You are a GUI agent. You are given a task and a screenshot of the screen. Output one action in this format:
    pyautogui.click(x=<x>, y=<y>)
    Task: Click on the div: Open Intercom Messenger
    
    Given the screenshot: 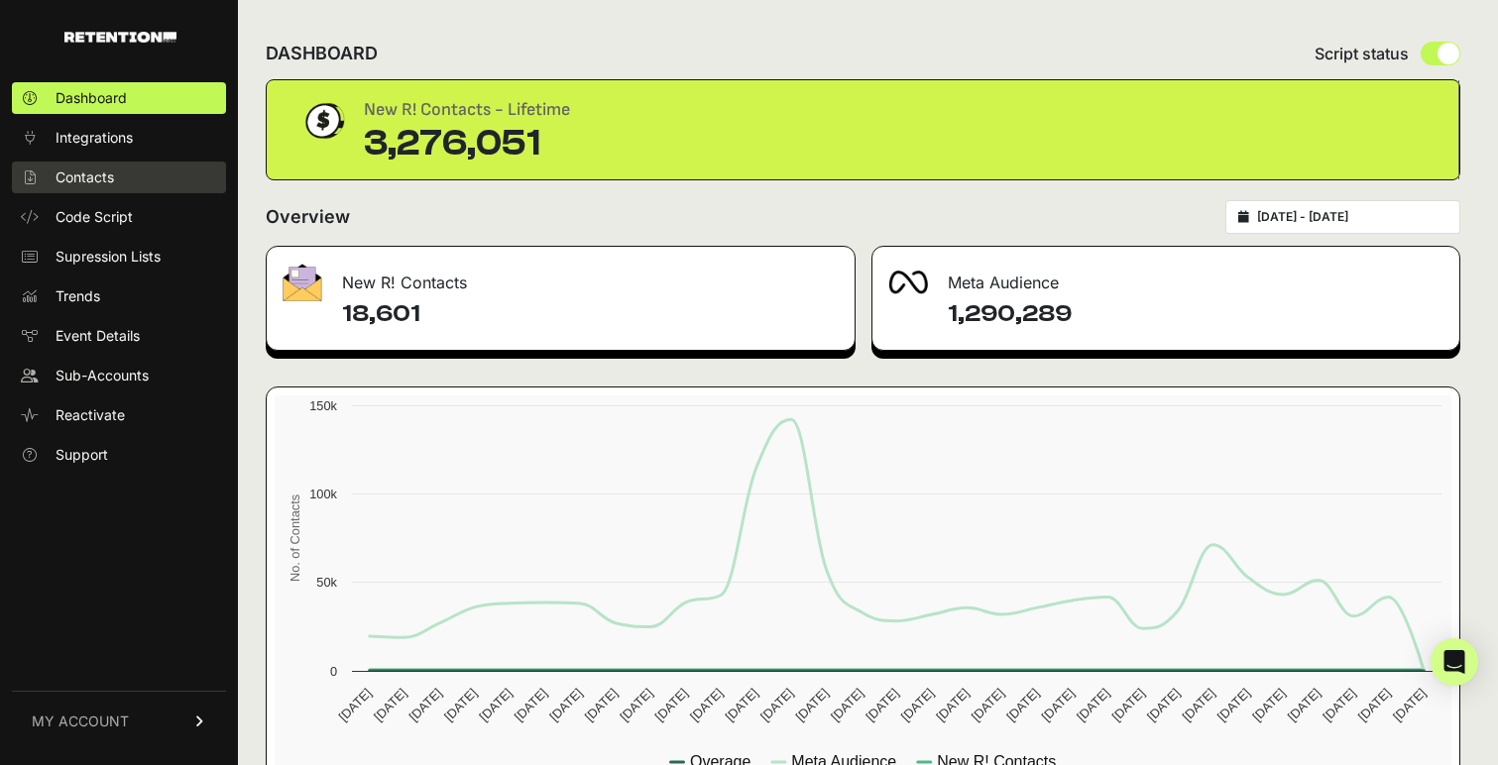 What is the action you would take?
    pyautogui.click(x=1454, y=662)
    